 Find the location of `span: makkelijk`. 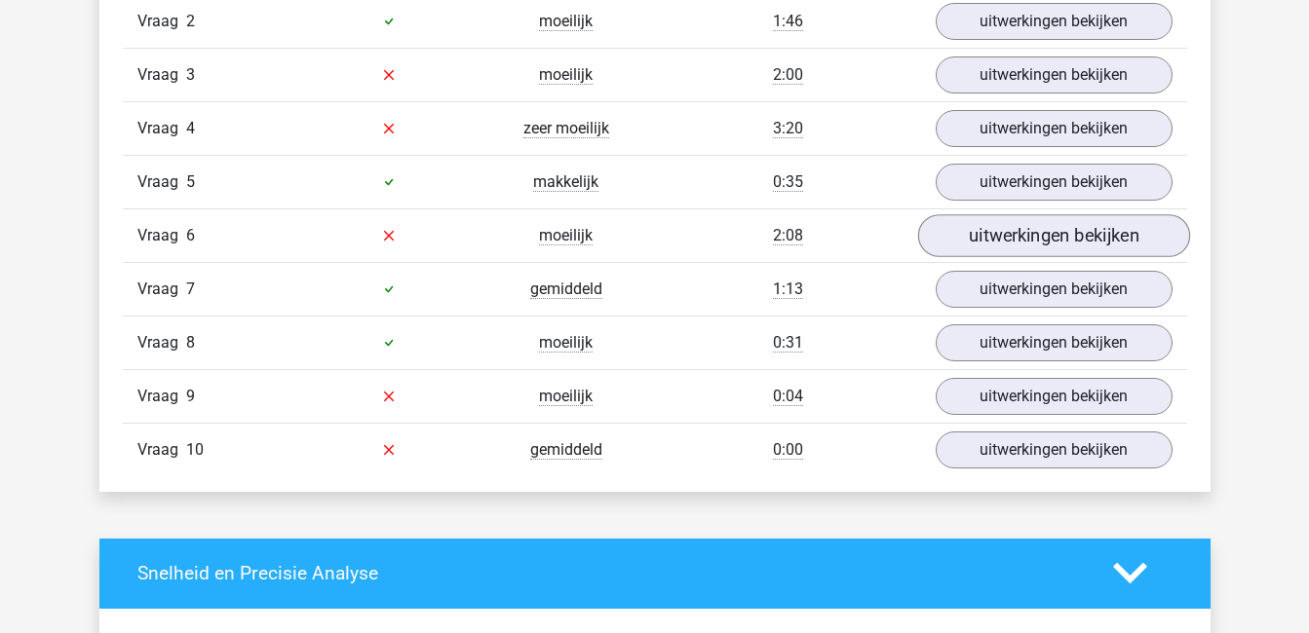

span: makkelijk is located at coordinates (565, 182).